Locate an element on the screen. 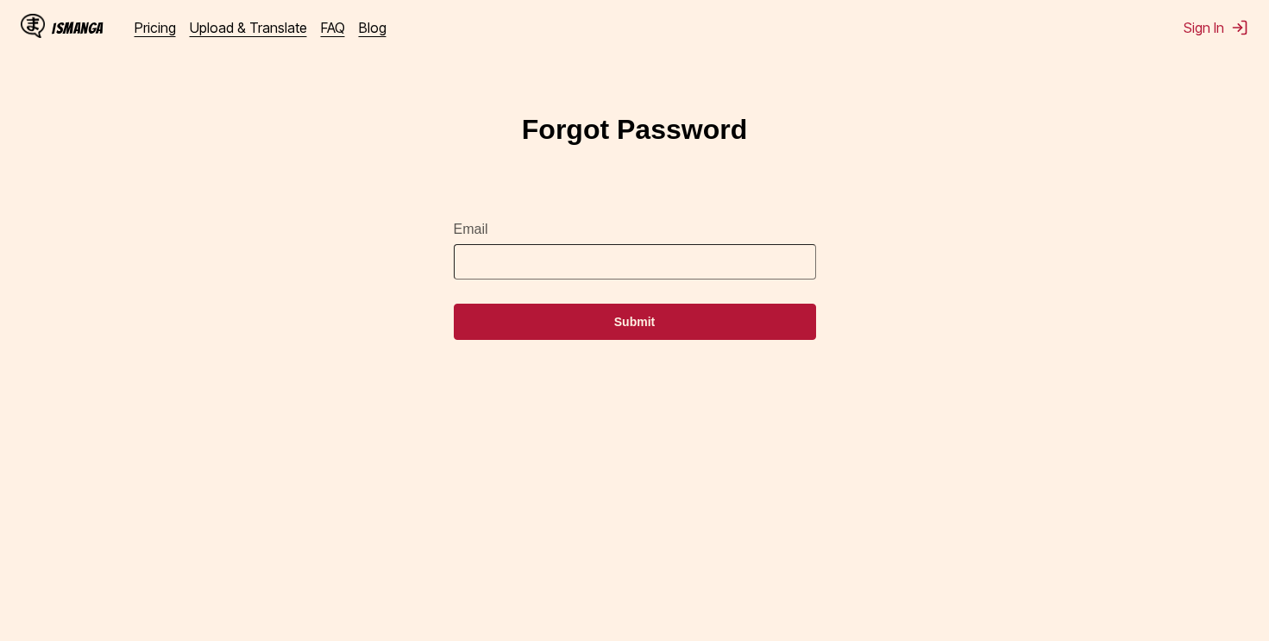 This screenshot has width=1269, height=641. label: Email is located at coordinates (635, 229).